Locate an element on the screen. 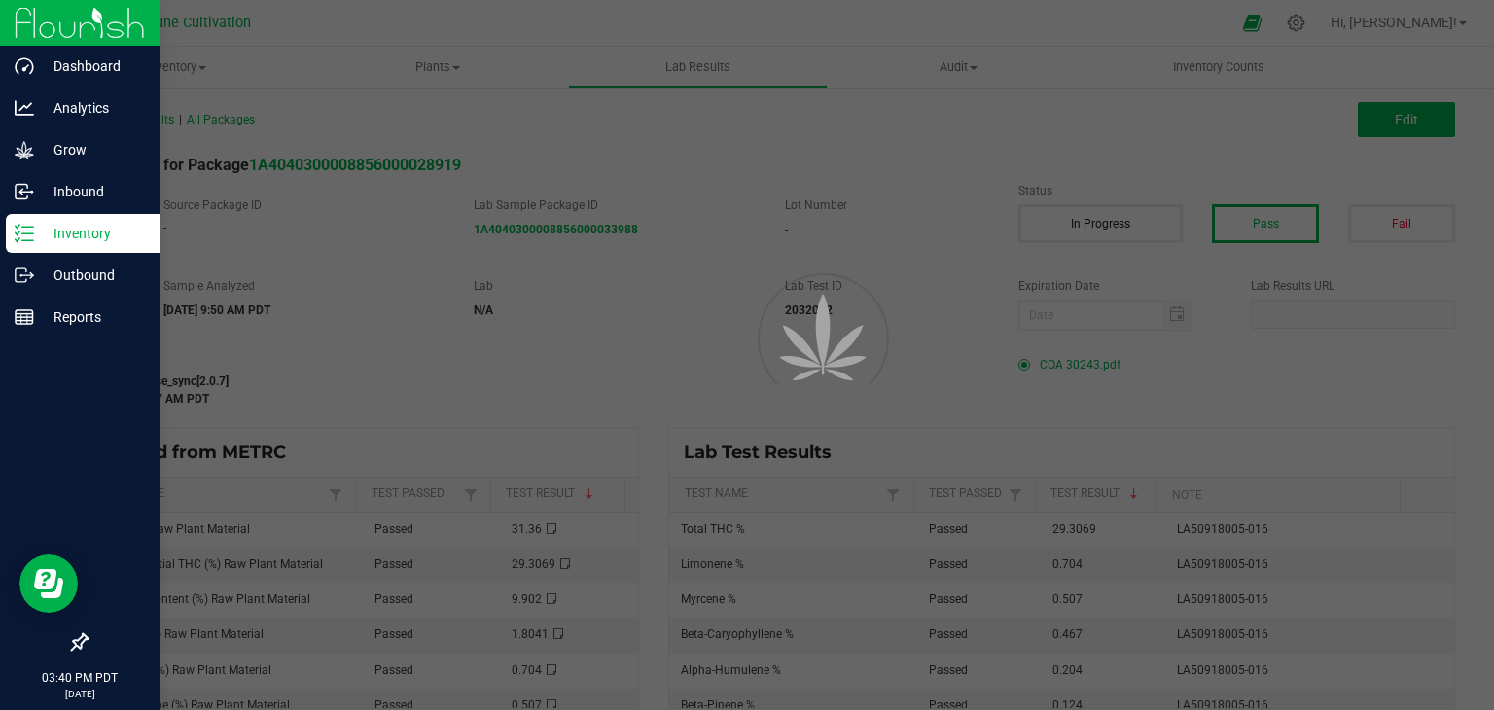 This screenshot has height=710, width=1494. inline-svg: Inbound is located at coordinates (24, 192).